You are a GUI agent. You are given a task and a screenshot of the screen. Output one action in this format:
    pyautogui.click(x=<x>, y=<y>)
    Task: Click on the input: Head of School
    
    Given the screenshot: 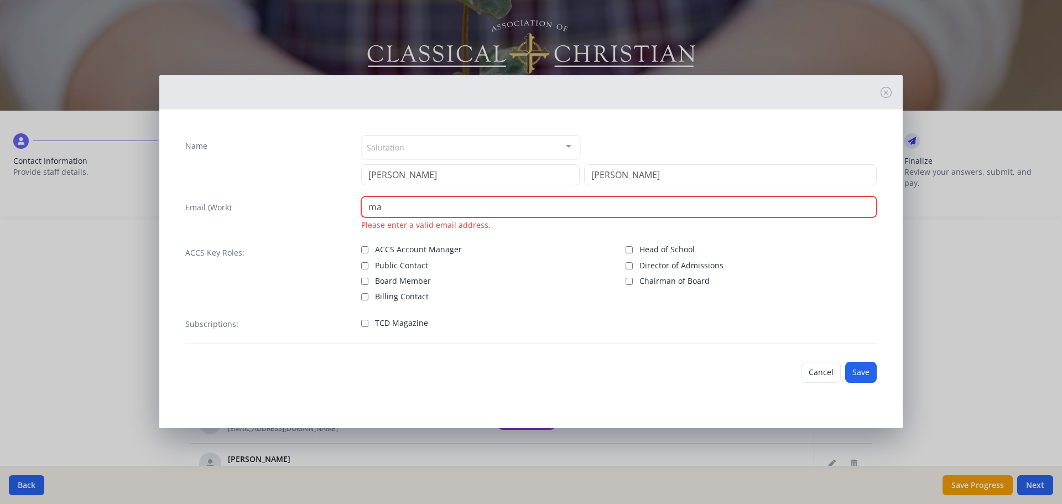 What is the action you would take?
    pyautogui.click(x=629, y=249)
    